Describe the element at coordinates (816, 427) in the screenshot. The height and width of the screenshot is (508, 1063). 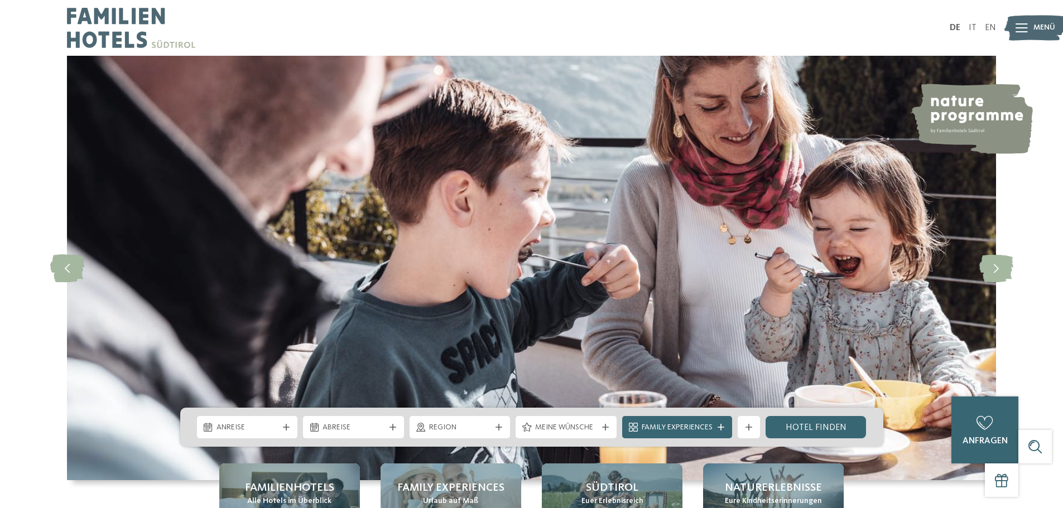
I see `a: Hotel finden` at that location.